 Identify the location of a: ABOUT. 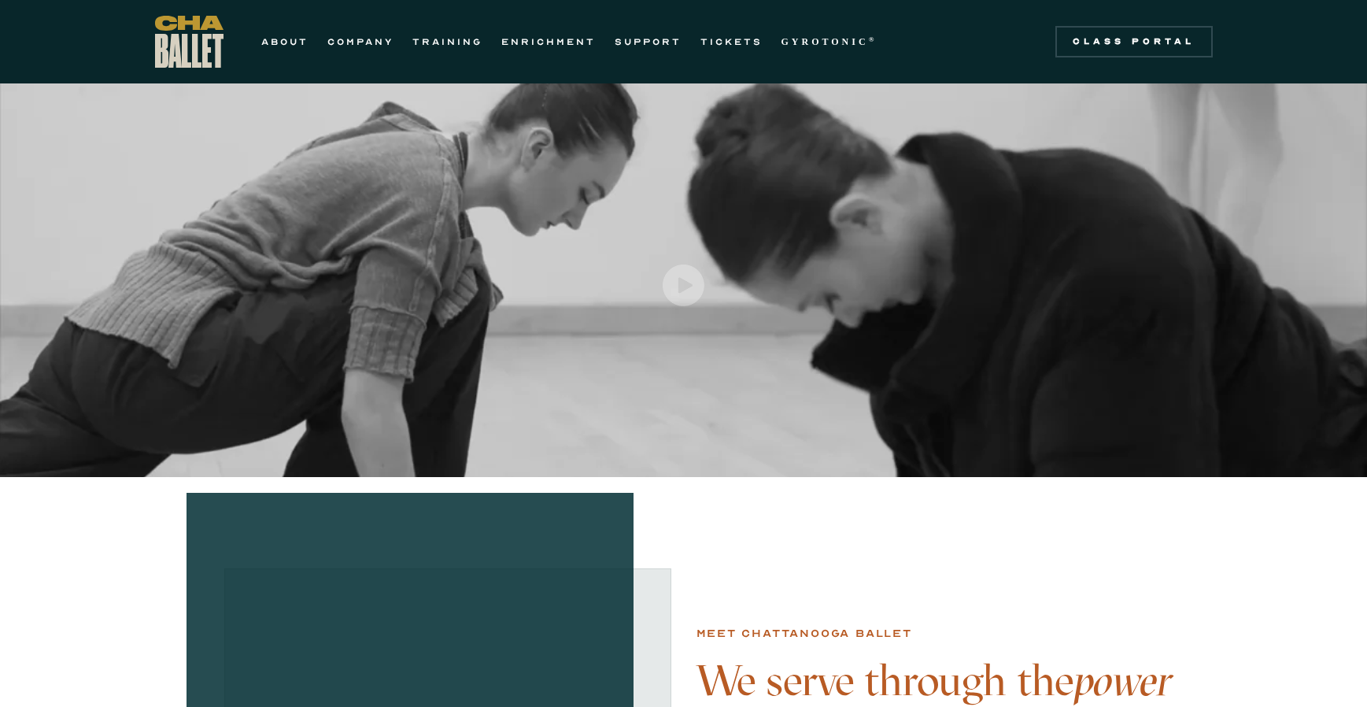
(285, 42).